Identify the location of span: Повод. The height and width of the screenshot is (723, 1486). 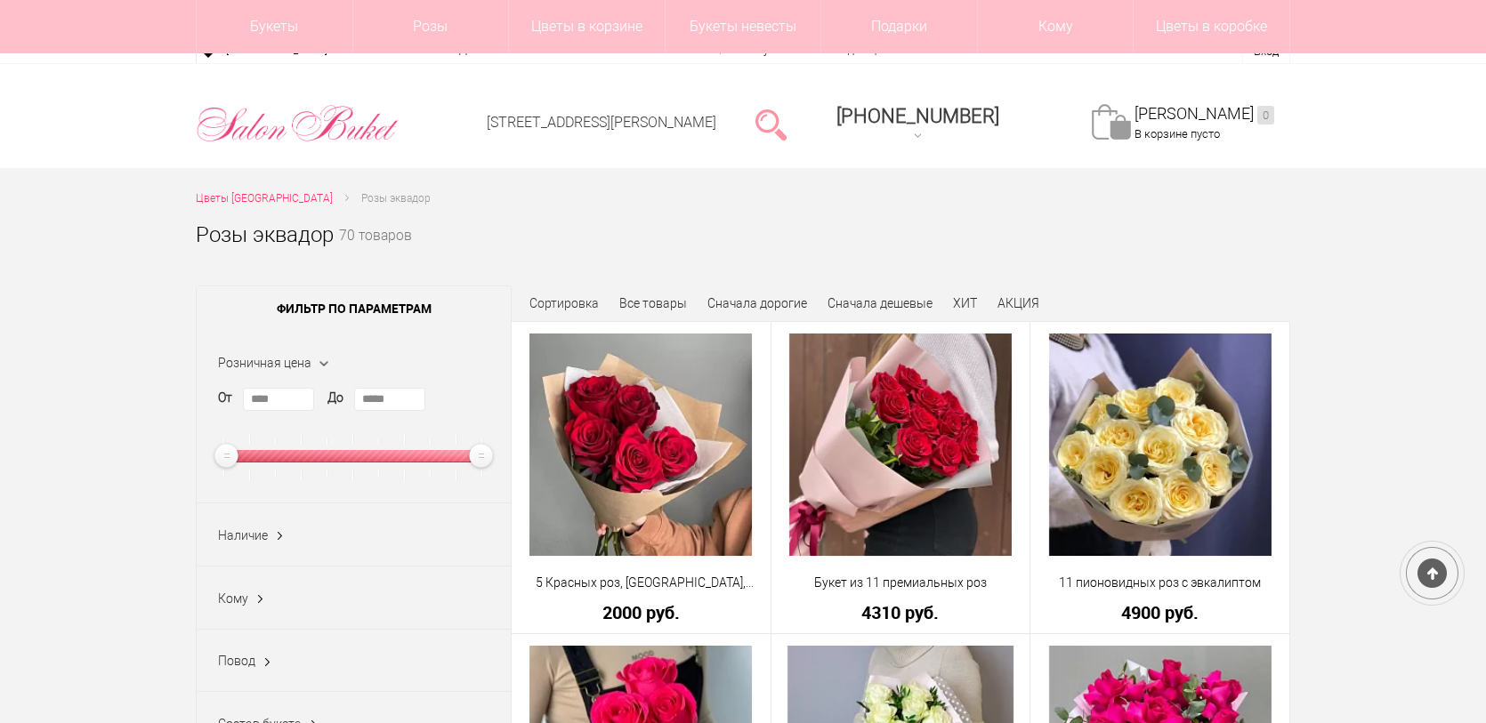
(237, 661).